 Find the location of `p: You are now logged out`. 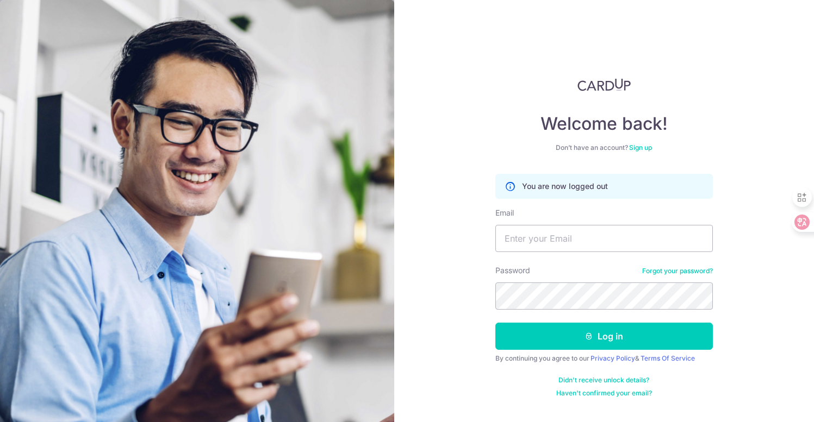

p: You are now logged out is located at coordinates (565, 187).